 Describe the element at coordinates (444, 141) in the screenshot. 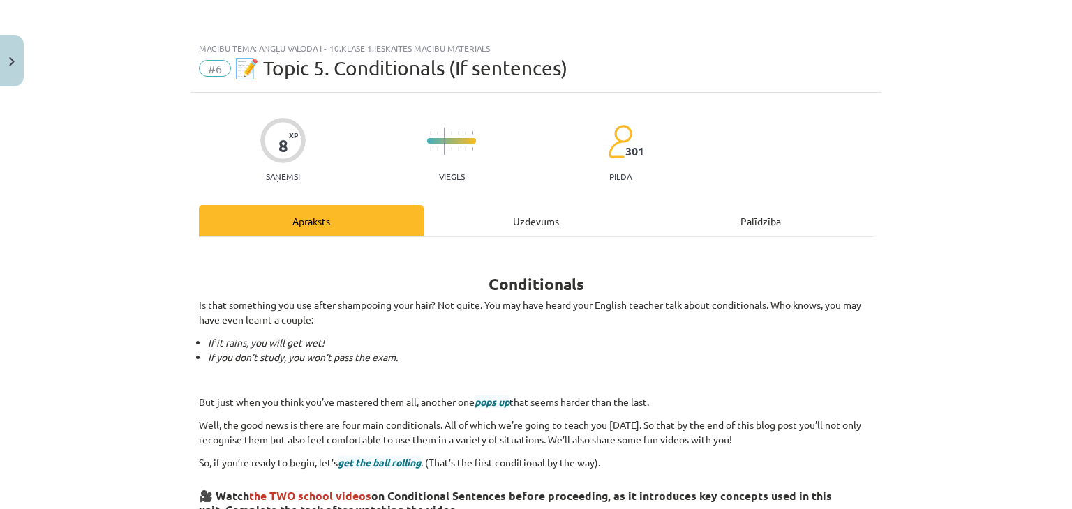

I see `img: icon-long-line-d9ea69661e0d244f92f715978eff75569469978d946b2353a9bb055b3ed8787d.svg` at that location.